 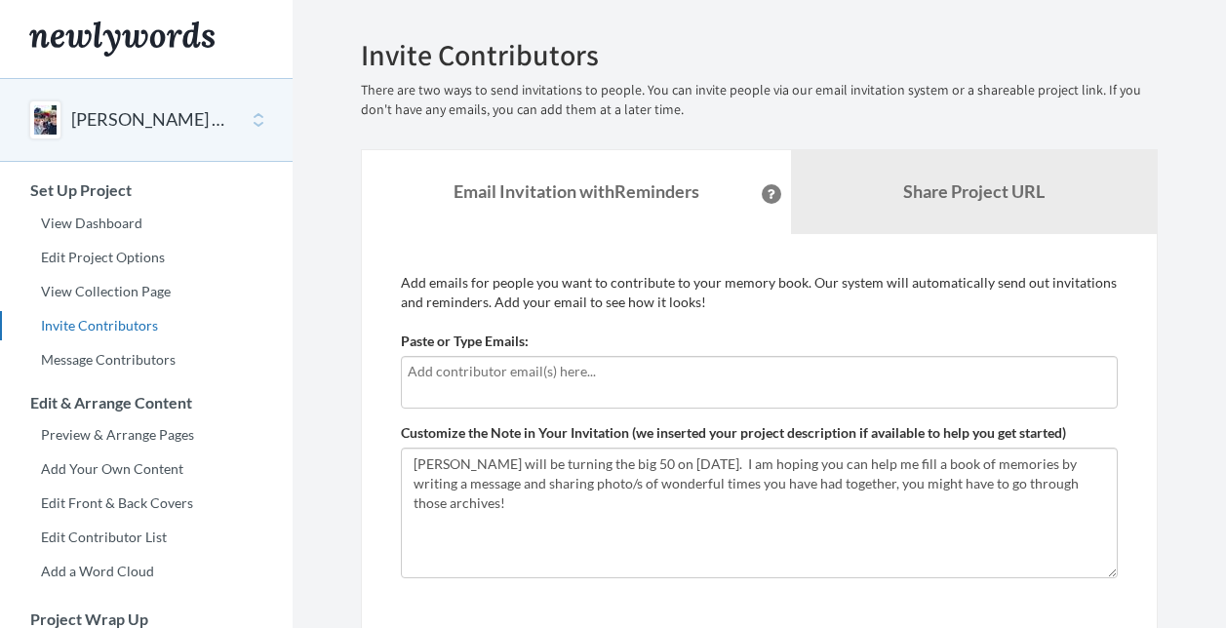 What do you see at coordinates (759, 293) in the screenshot?
I see `p: Add emails for people you want to contribute to your memory book. Our system will automatically s...` at bounding box center [759, 293].